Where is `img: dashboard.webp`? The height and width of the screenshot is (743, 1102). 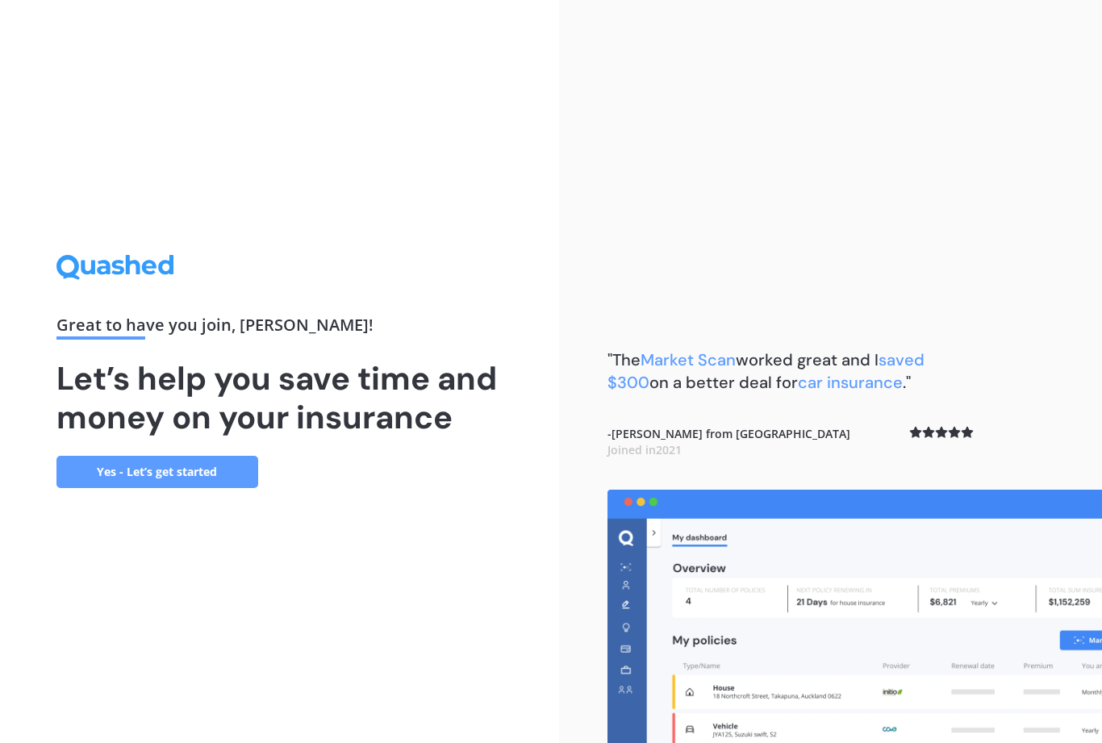 img: dashboard.webp is located at coordinates (854, 616).